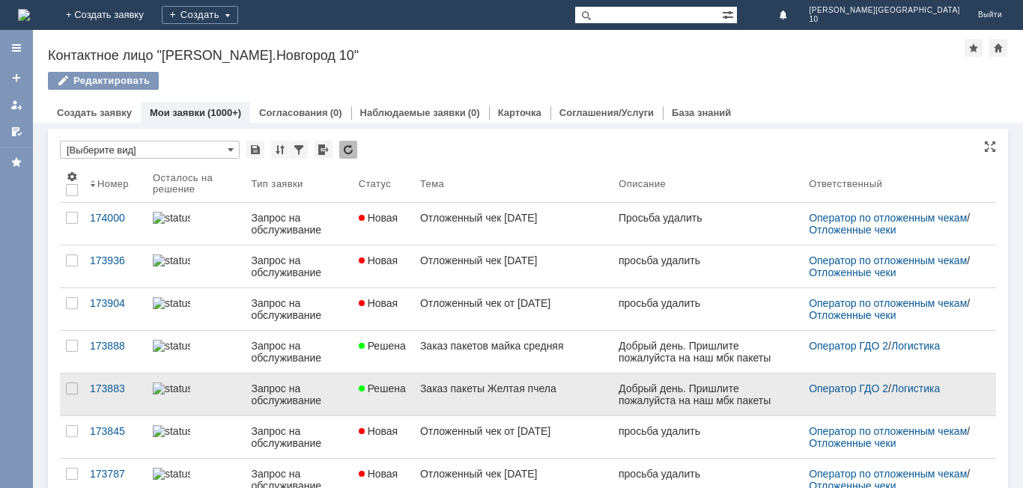 The width and height of the screenshot is (1023, 488). What do you see at coordinates (195, 183) in the screenshot?
I see `th: Осталось на решение` at bounding box center [195, 183].